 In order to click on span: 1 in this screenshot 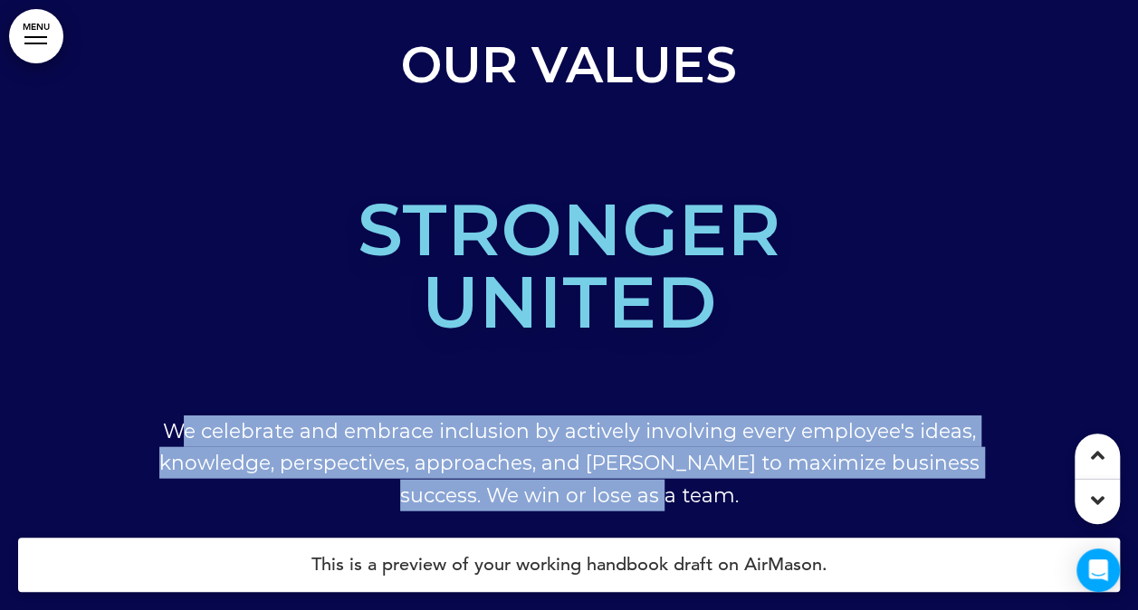, I will do `click(569, 244)`.